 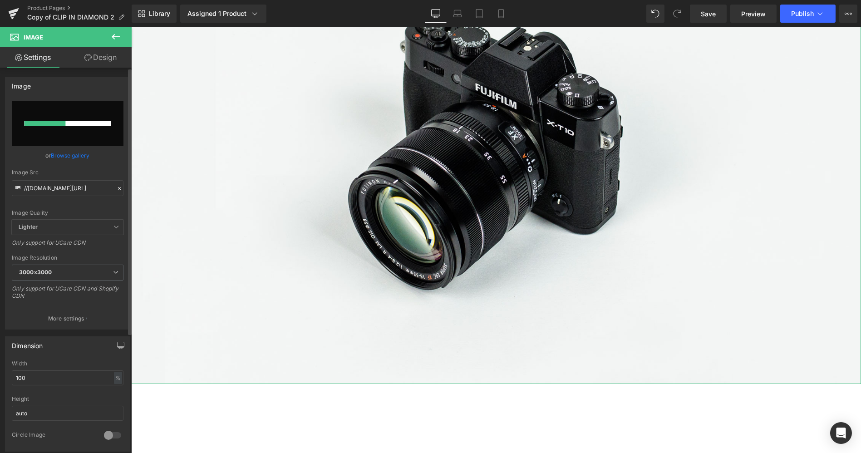 What do you see at coordinates (808, 14) in the screenshot?
I see `button: Publish` at bounding box center [808, 14].